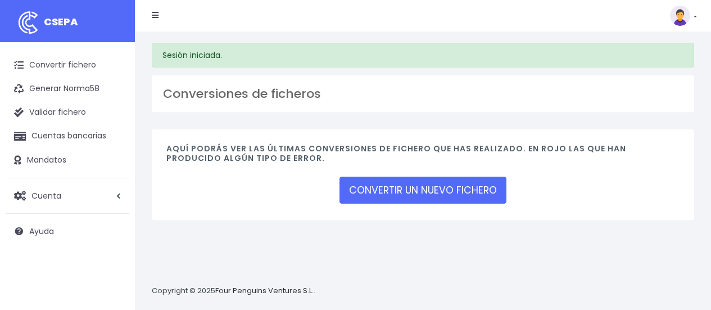  Describe the element at coordinates (67, 89) in the screenshot. I see `a: Generar Norma58` at that location.